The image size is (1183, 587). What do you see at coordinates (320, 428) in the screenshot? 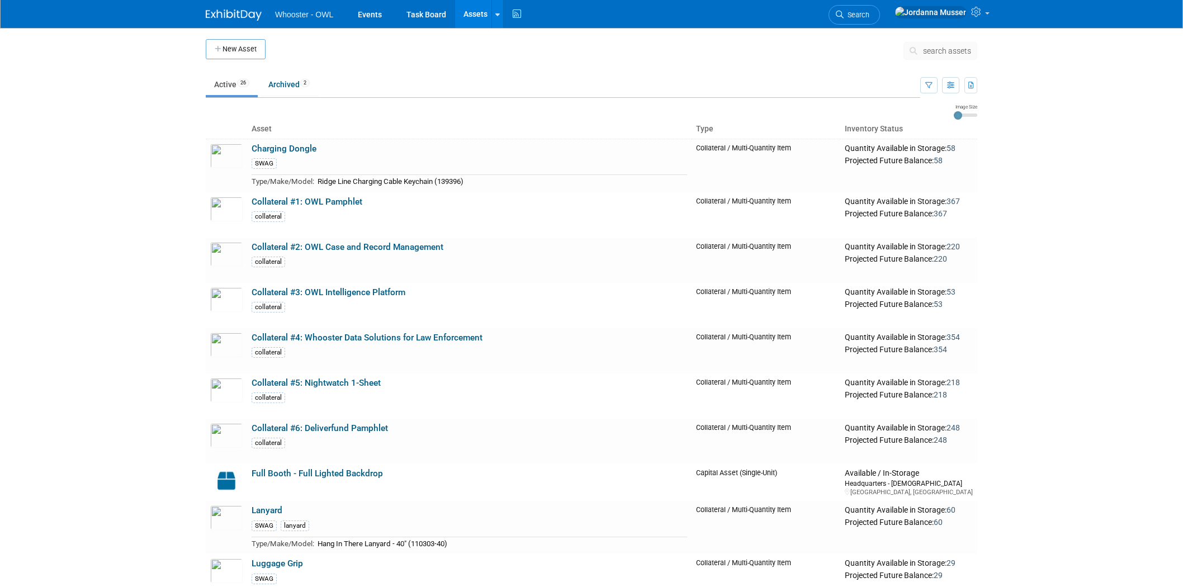
I see `a: Collateral #6: Deliverfund Pamphlet` at bounding box center [320, 428].